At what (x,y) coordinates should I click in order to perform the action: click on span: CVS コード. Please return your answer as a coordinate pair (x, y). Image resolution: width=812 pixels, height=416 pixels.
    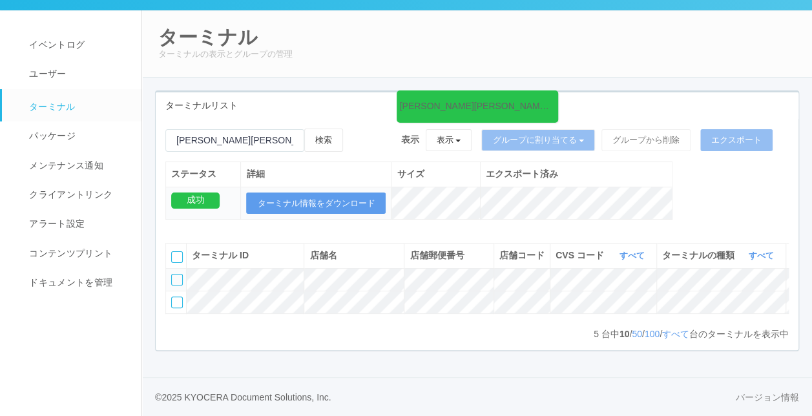
    Looking at the image, I should click on (582, 255).